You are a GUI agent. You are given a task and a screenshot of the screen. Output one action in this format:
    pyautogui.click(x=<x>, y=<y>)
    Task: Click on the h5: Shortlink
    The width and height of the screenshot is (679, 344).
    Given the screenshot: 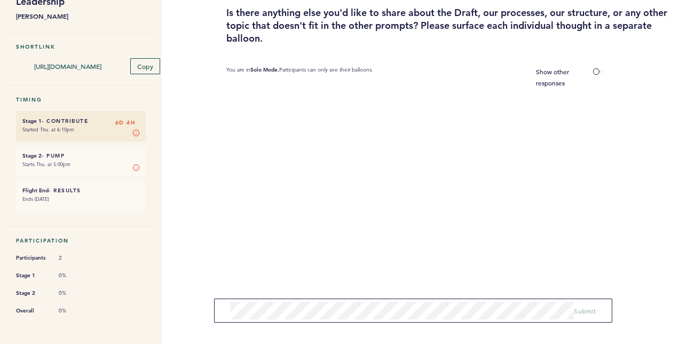 What is the action you would take?
    pyautogui.click(x=81, y=46)
    